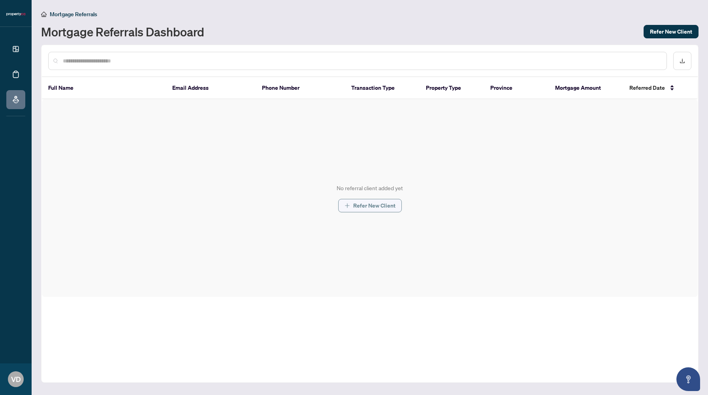 This screenshot has height=395, width=708. Describe the element at coordinates (682, 61) in the screenshot. I see `button: download` at that location.